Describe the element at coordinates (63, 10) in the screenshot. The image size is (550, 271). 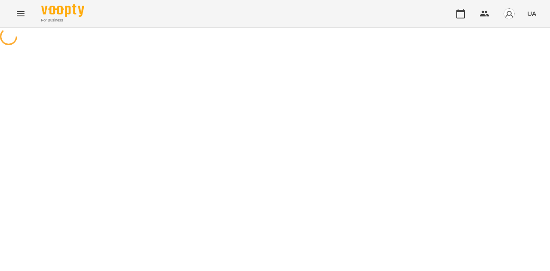
I see `img: Voopty Logo` at that location.